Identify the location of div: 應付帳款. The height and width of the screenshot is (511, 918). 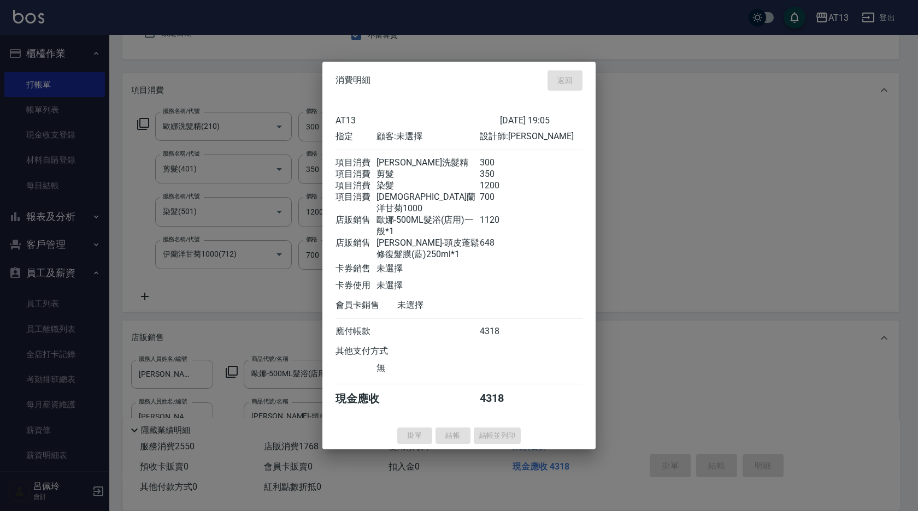
(356, 331).